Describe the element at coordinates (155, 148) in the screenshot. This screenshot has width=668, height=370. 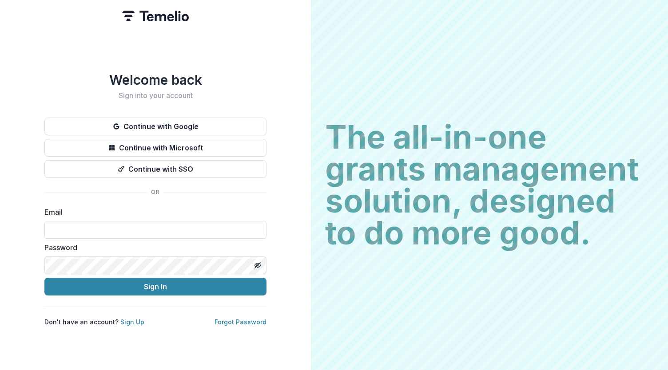
I see `button: Continue with Microsoft` at that location.